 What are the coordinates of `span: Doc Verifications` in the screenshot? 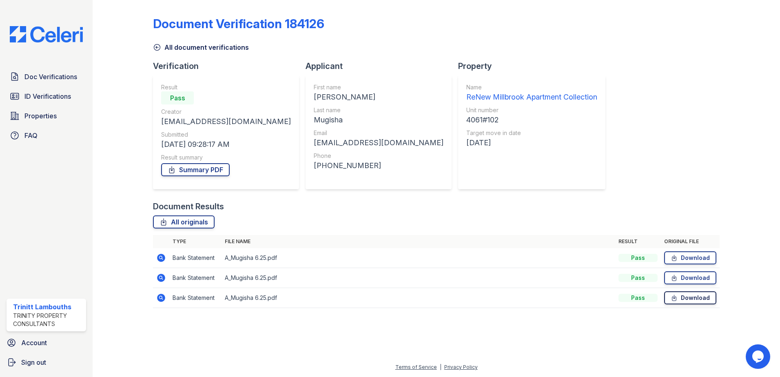 It's located at (51, 77).